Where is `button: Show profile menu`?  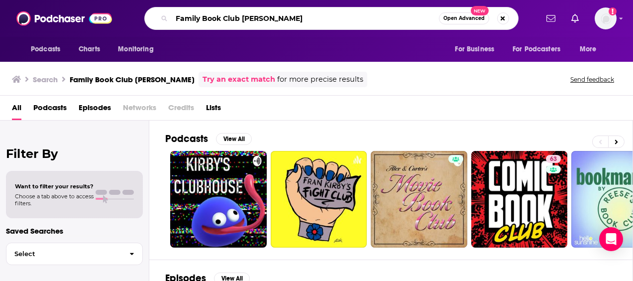
button: Show profile menu is located at coordinates (606, 18).